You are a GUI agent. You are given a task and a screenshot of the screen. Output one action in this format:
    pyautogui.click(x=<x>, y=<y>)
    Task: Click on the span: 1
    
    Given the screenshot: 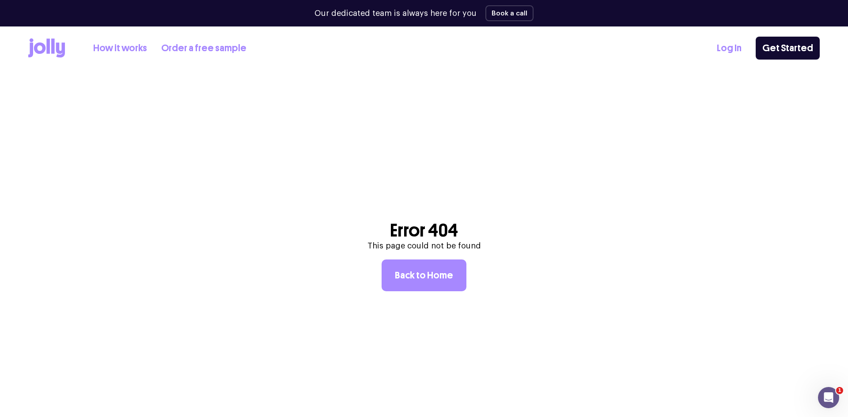 What is the action you would take?
    pyautogui.click(x=839, y=391)
    